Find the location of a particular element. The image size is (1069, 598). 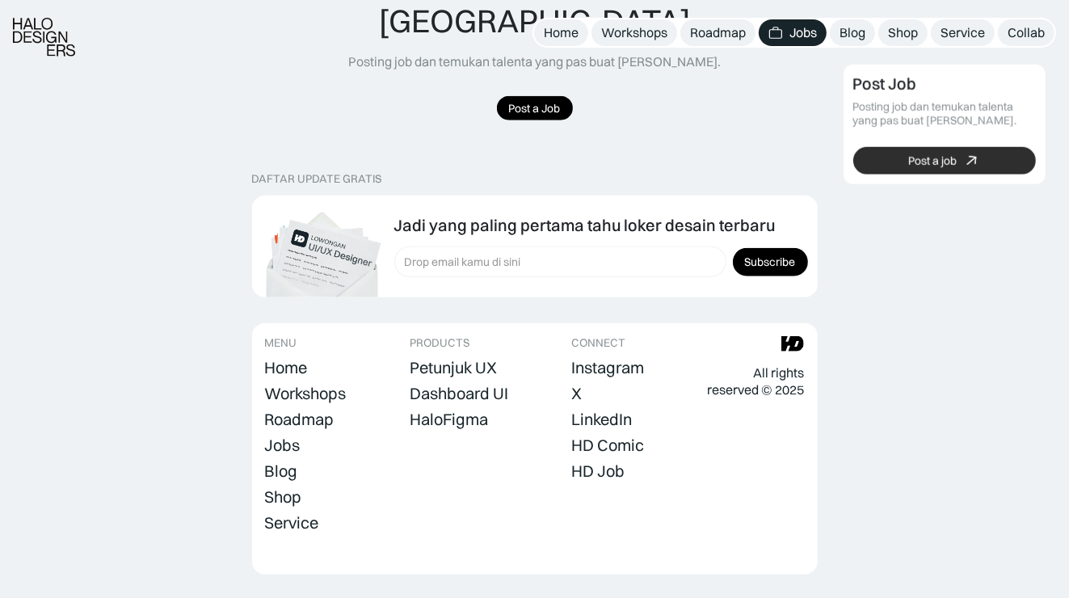

a: LinkedIn is located at coordinates (601, 419).